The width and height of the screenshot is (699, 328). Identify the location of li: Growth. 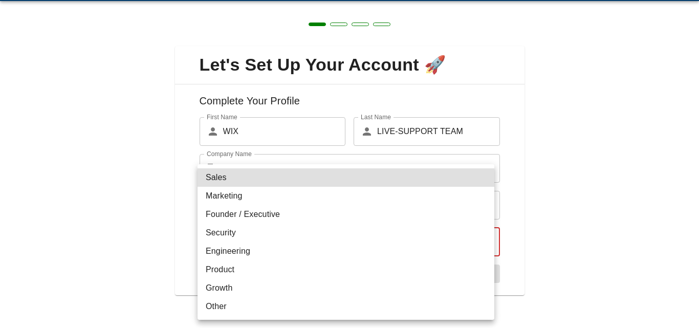
(346, 288).